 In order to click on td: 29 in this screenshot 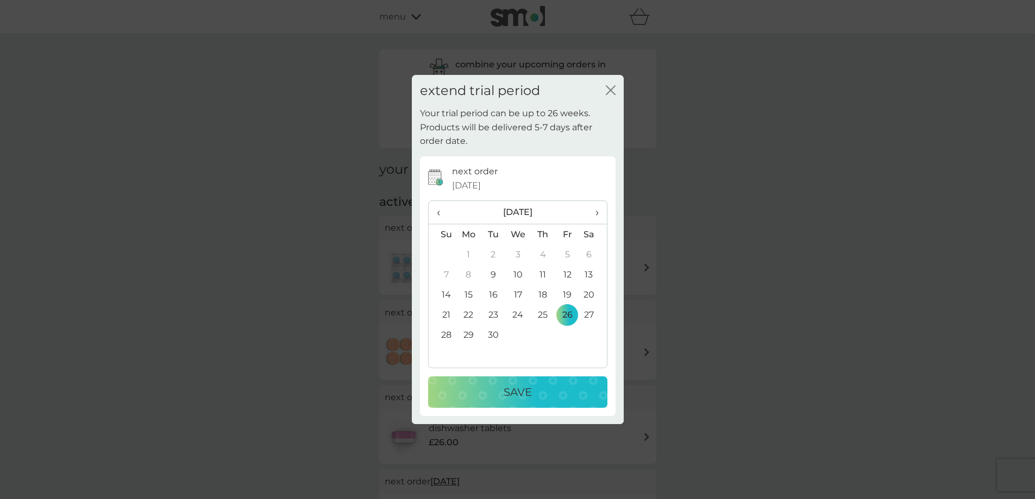, I will do `click(469, 335)`.